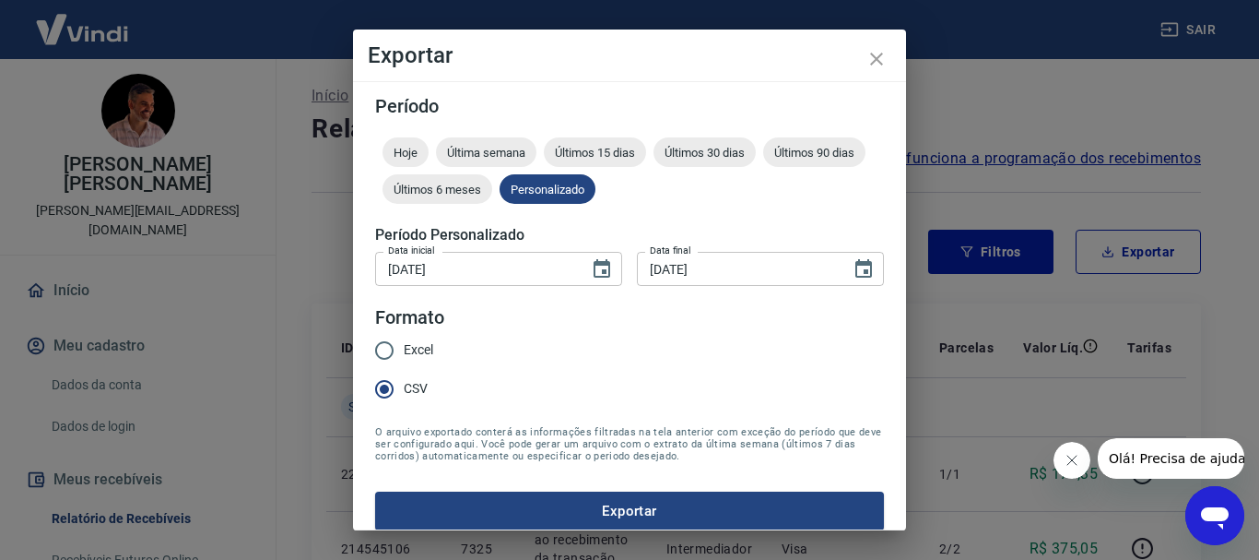 The width and height of the screenshot is (1259, 560). What do you see at coordinates (814, 152) in the screenshot?
I see `span: Últimos 90 dias` at bounding box center [814, 152].